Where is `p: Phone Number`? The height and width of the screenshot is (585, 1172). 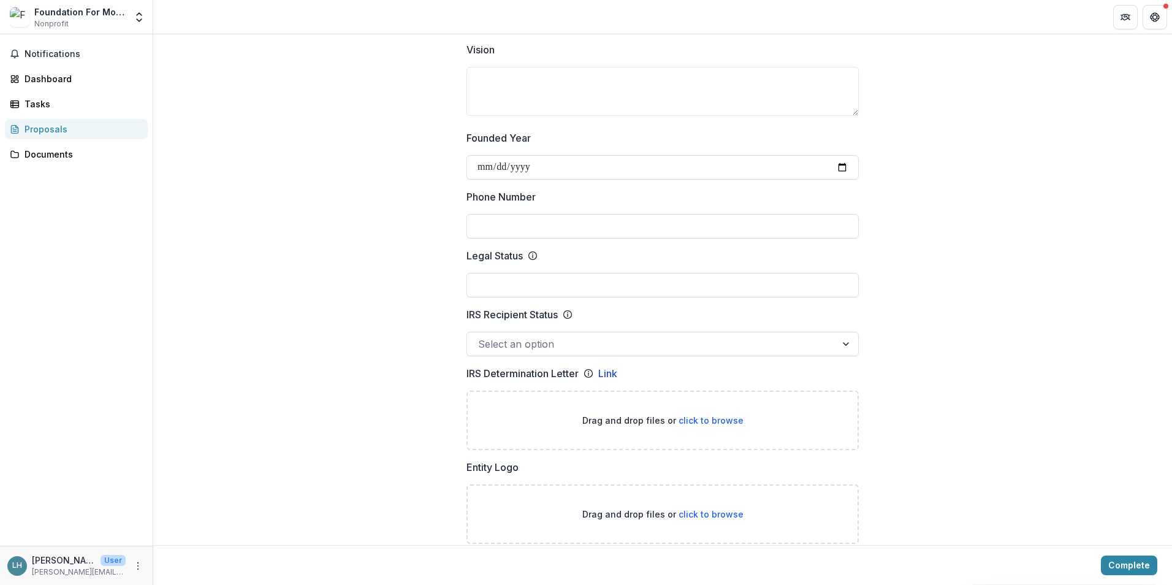
p: Phone Number is located at coordinates (501, 197).